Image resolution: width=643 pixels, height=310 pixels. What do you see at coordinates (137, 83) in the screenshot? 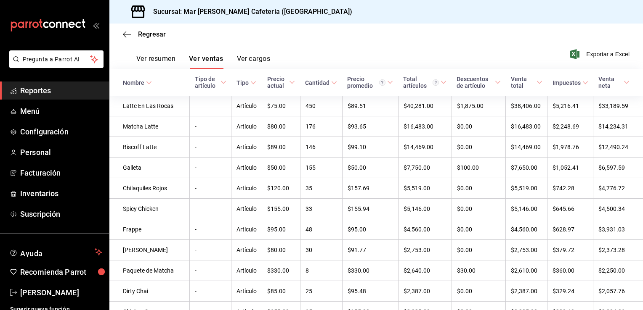
I see `span: Nombre` at bounding box center [137, 83].